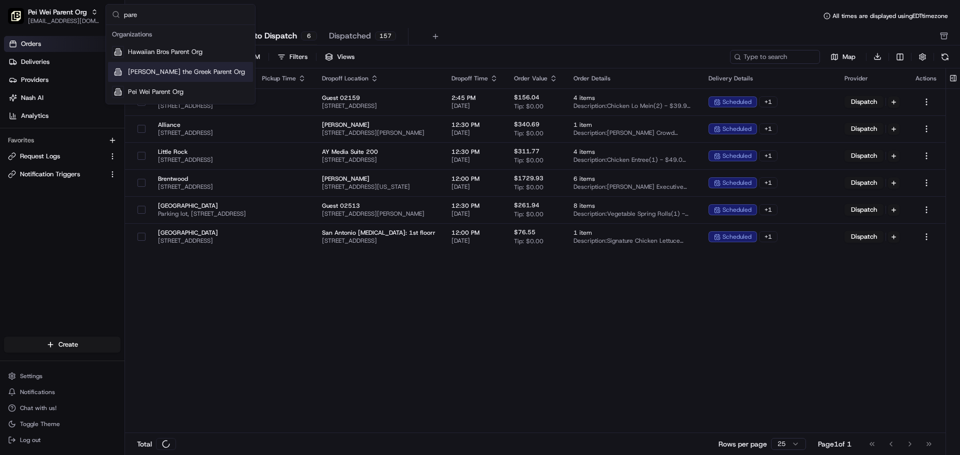 This screenshot has height=455, width=960. Describe the element at coordinates (64, 62) in the screenshot. I see `a: Deliveries` at that location.